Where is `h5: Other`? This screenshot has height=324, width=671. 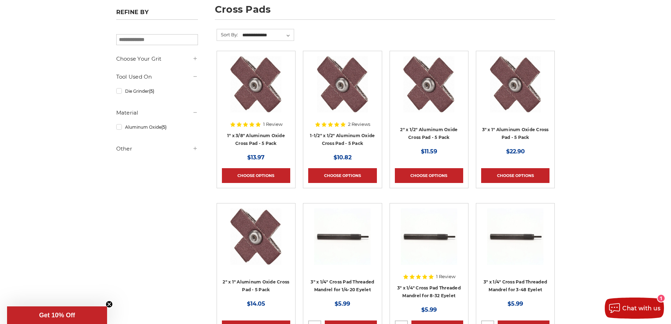
h5: Other is located at coordinates (157, 149).